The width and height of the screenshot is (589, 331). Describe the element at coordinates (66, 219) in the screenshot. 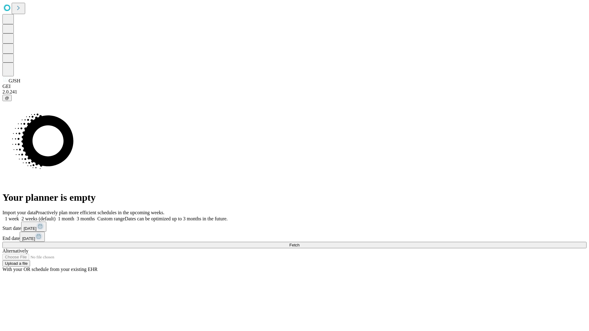

I see `span: 1 month` at that location.